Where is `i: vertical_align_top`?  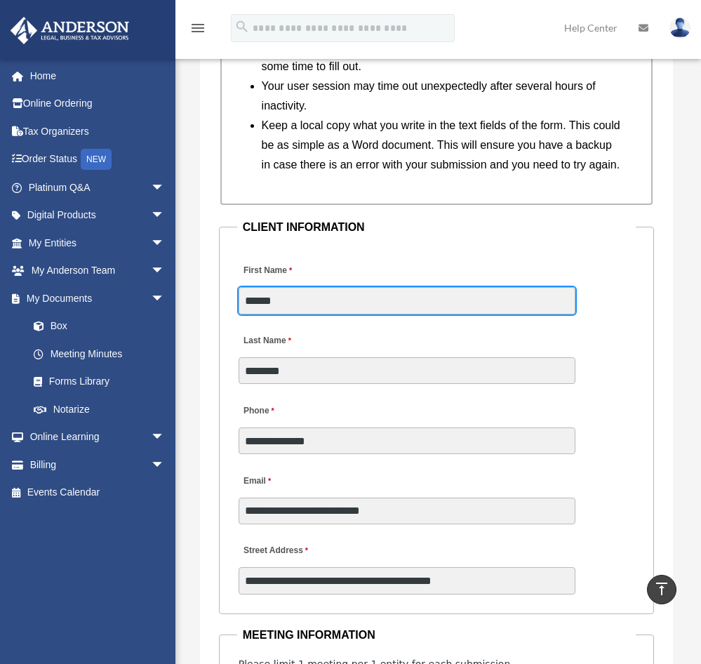 i: vertical_align_top is located at coordinates (662, 589).